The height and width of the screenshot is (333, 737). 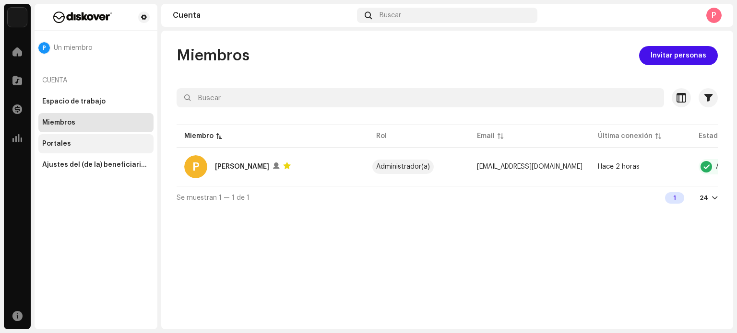 What do you see at coordinates (57, 144) in the screenshot?
I see `div: Portales` at bounding box center [57, 144].